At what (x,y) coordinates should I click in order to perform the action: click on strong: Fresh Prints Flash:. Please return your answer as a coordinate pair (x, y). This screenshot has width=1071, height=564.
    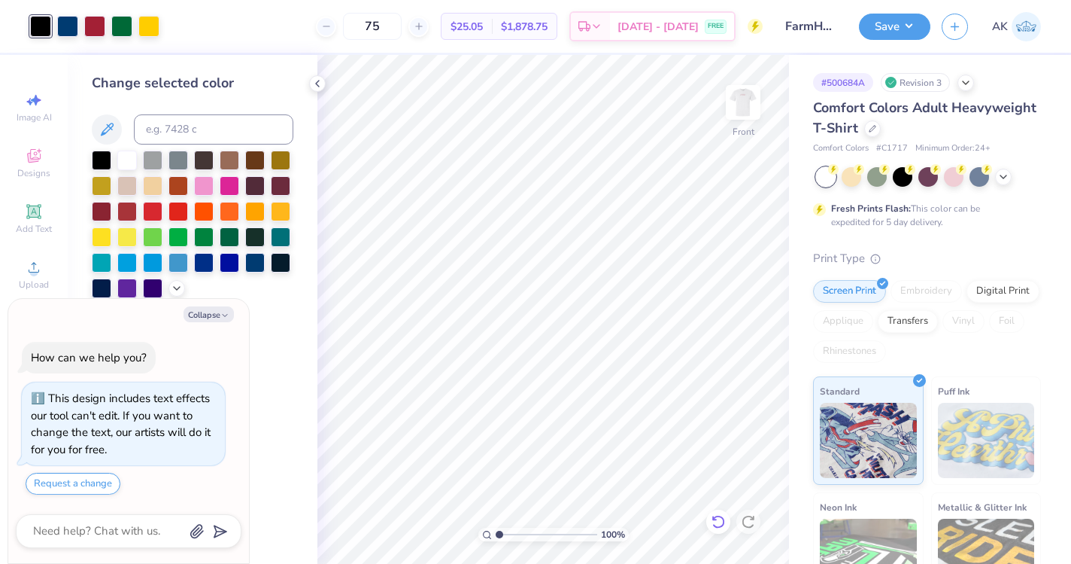
    Looking at the image, I should click on (871, 208).